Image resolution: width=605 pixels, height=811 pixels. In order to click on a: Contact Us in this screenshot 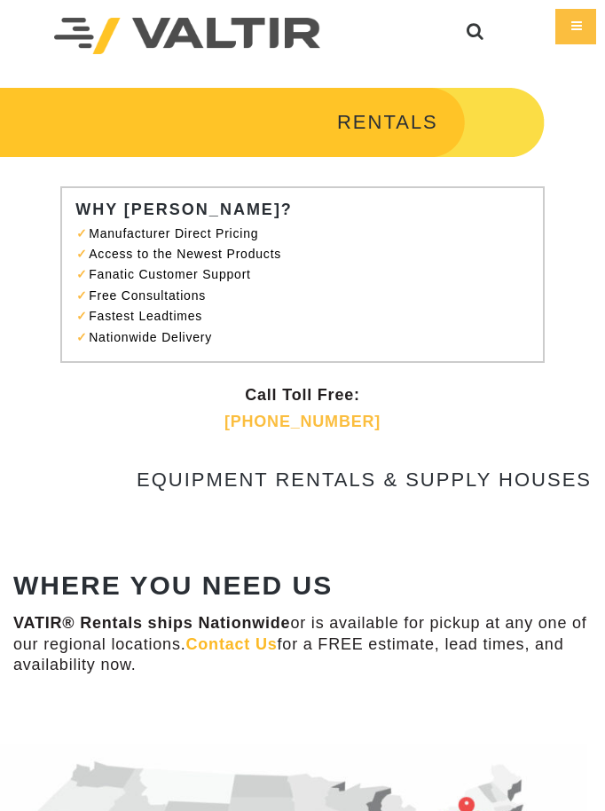, I will do `click(232, 644)`.